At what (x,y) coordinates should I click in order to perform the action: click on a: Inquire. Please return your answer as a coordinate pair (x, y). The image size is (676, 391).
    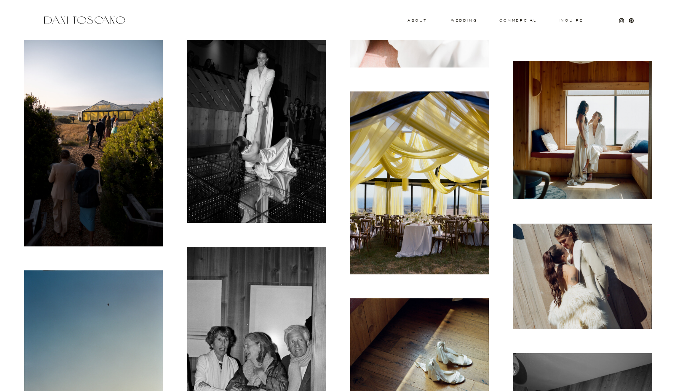
    Looking at the image, I should click on (571, 21).